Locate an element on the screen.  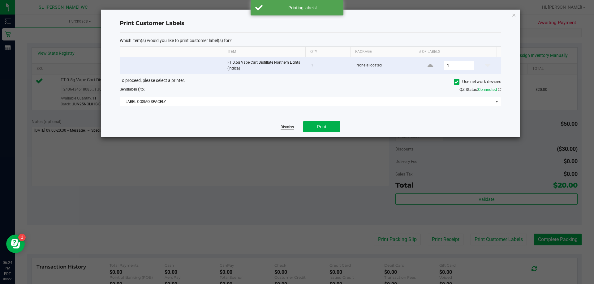
div: To proceed, please select a printer. is located at coordinates (310, 82).